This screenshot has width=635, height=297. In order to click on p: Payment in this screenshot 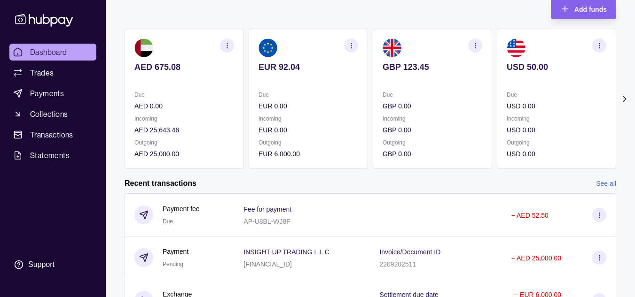, I will do `click(175, 252)`.